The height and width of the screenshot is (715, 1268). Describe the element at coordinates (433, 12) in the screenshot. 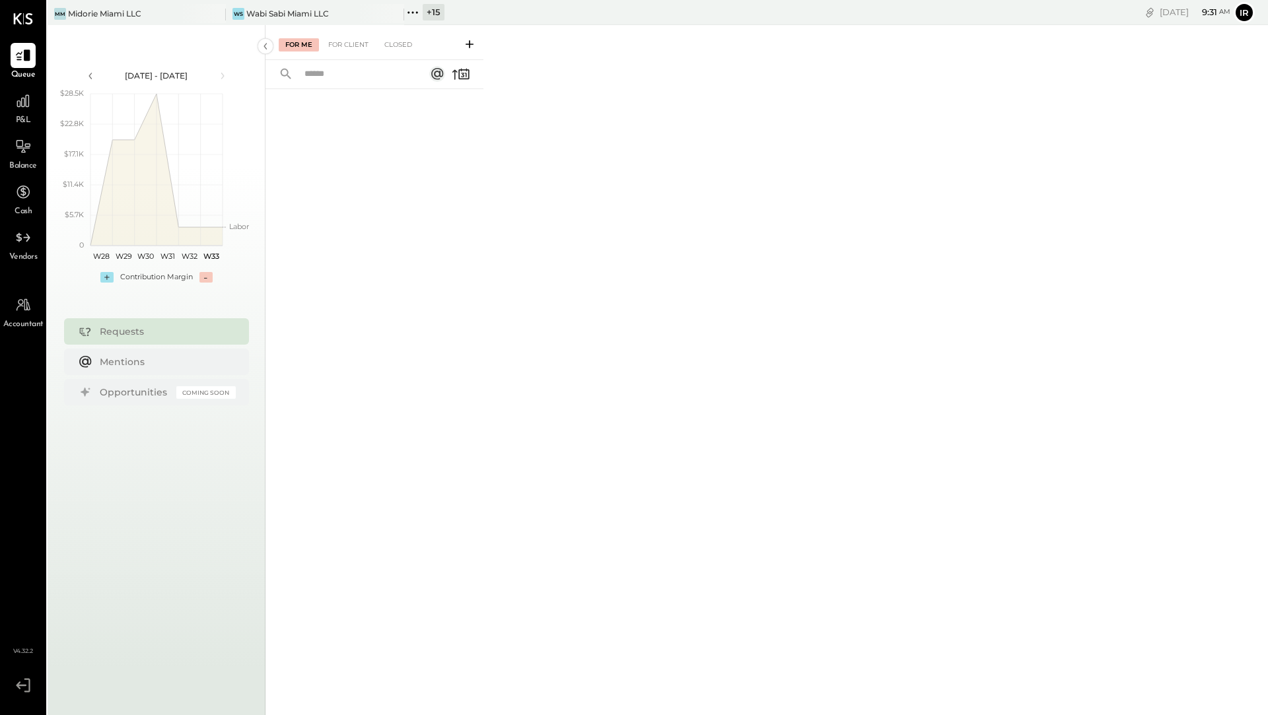

I see `div: + 15` at that location.